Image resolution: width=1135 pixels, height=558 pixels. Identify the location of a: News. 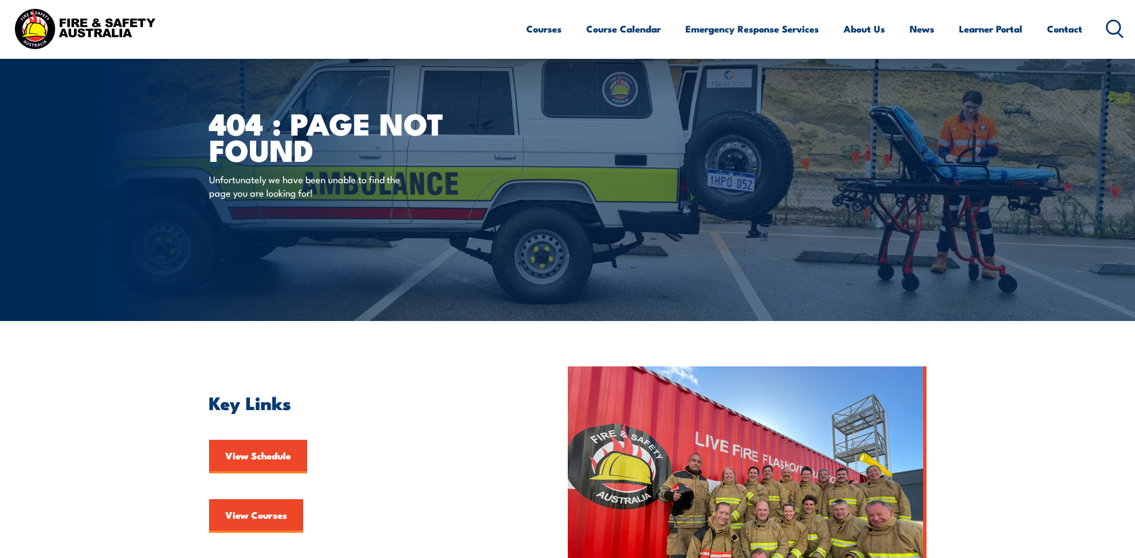
(922, 29).